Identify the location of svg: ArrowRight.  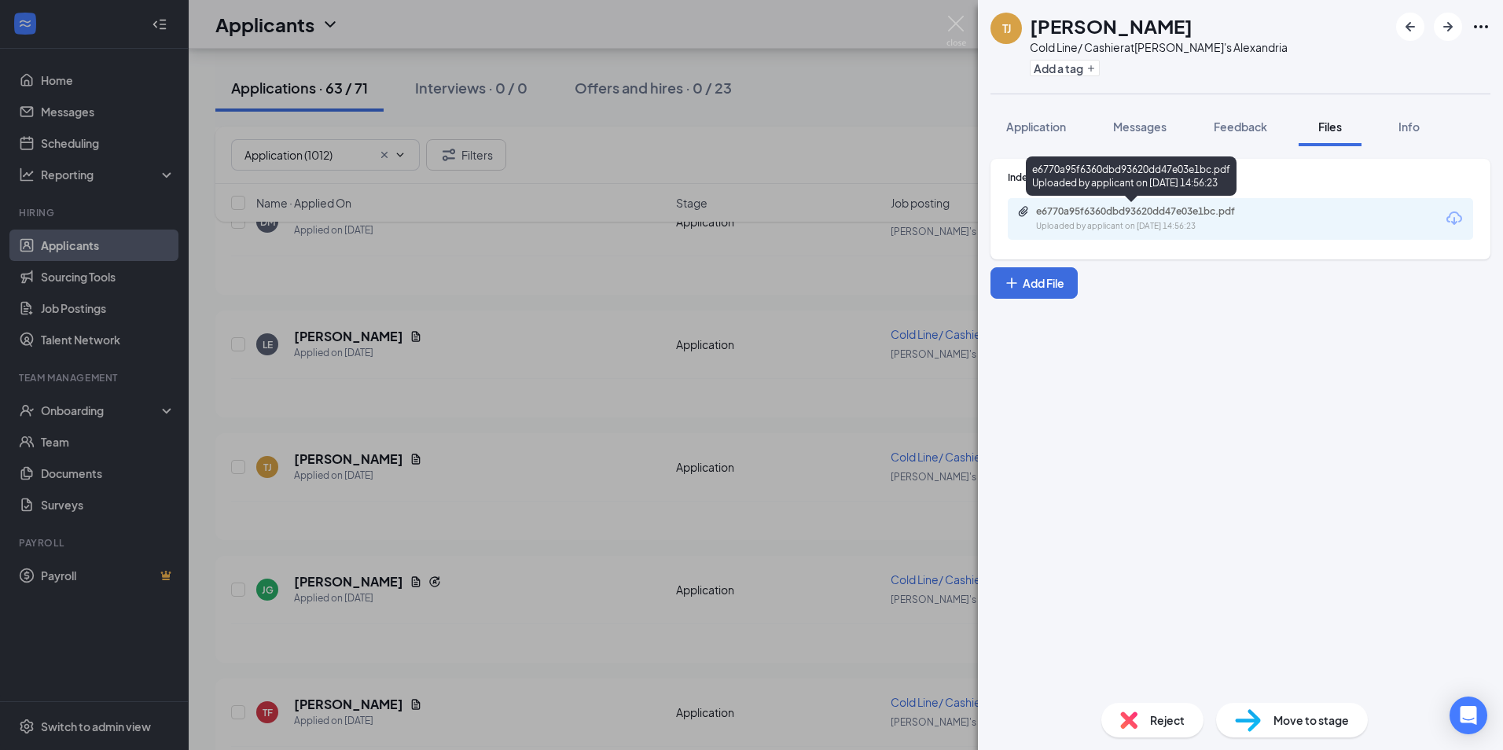
(1448, 27).